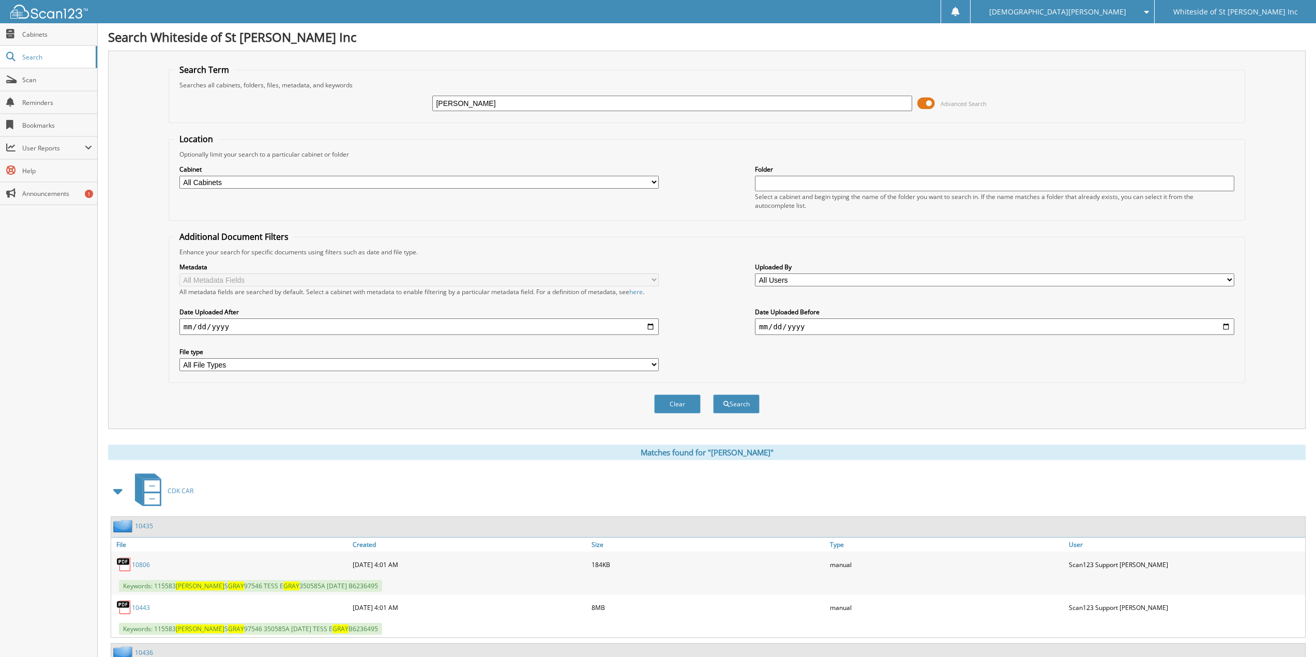 This screenshot has width=1316, height=657. I want to click on span: Advanced Search, so click(964, 103).